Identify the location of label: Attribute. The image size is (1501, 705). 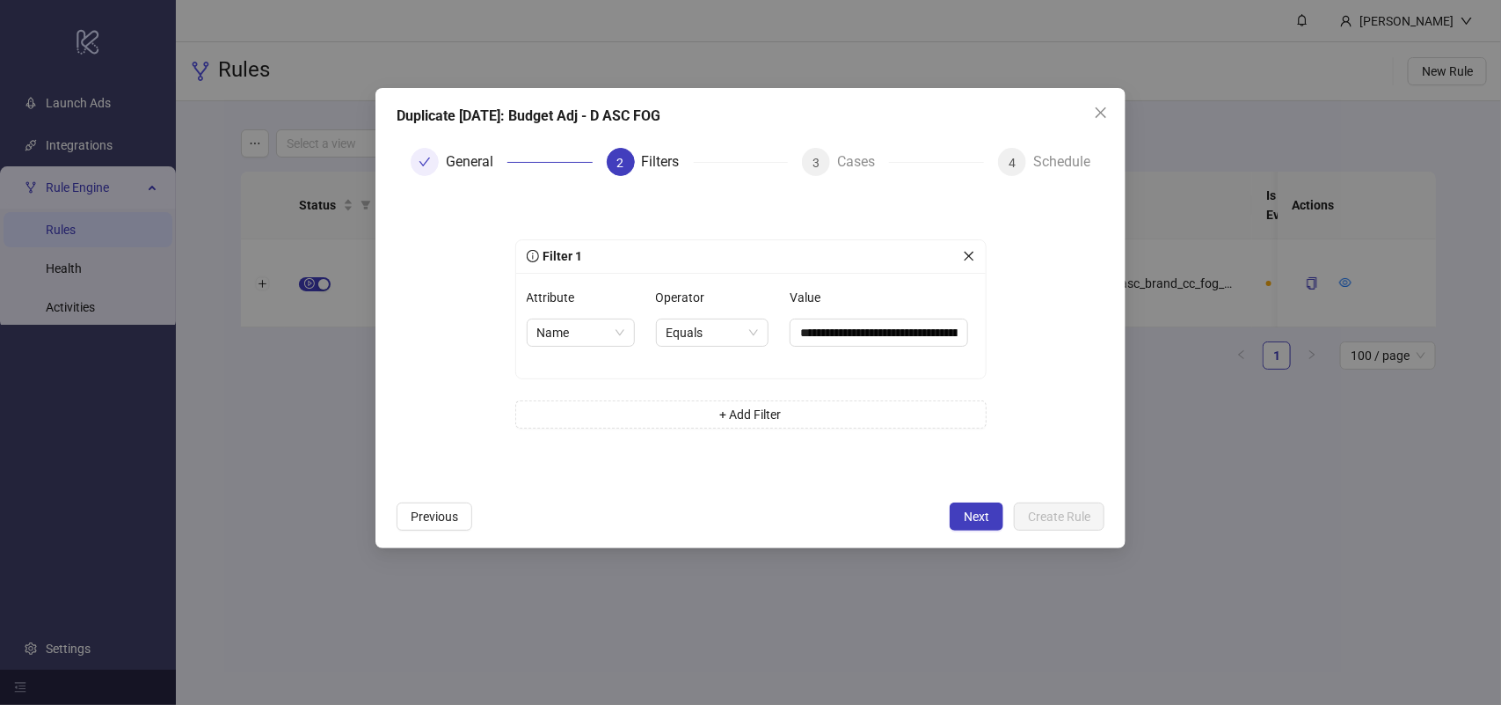
(557, 297).